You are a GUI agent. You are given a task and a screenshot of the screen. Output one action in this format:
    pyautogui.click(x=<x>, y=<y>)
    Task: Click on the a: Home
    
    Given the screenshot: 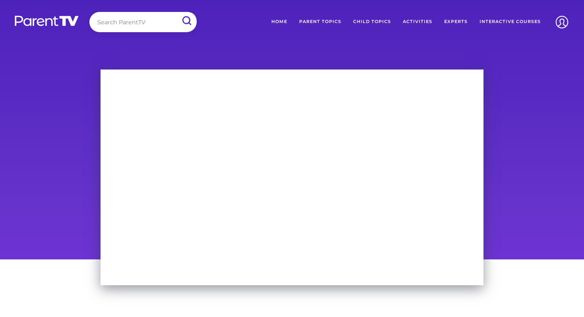 What is the action you would take?
    pyautogui.click(x=279, y=22)
    